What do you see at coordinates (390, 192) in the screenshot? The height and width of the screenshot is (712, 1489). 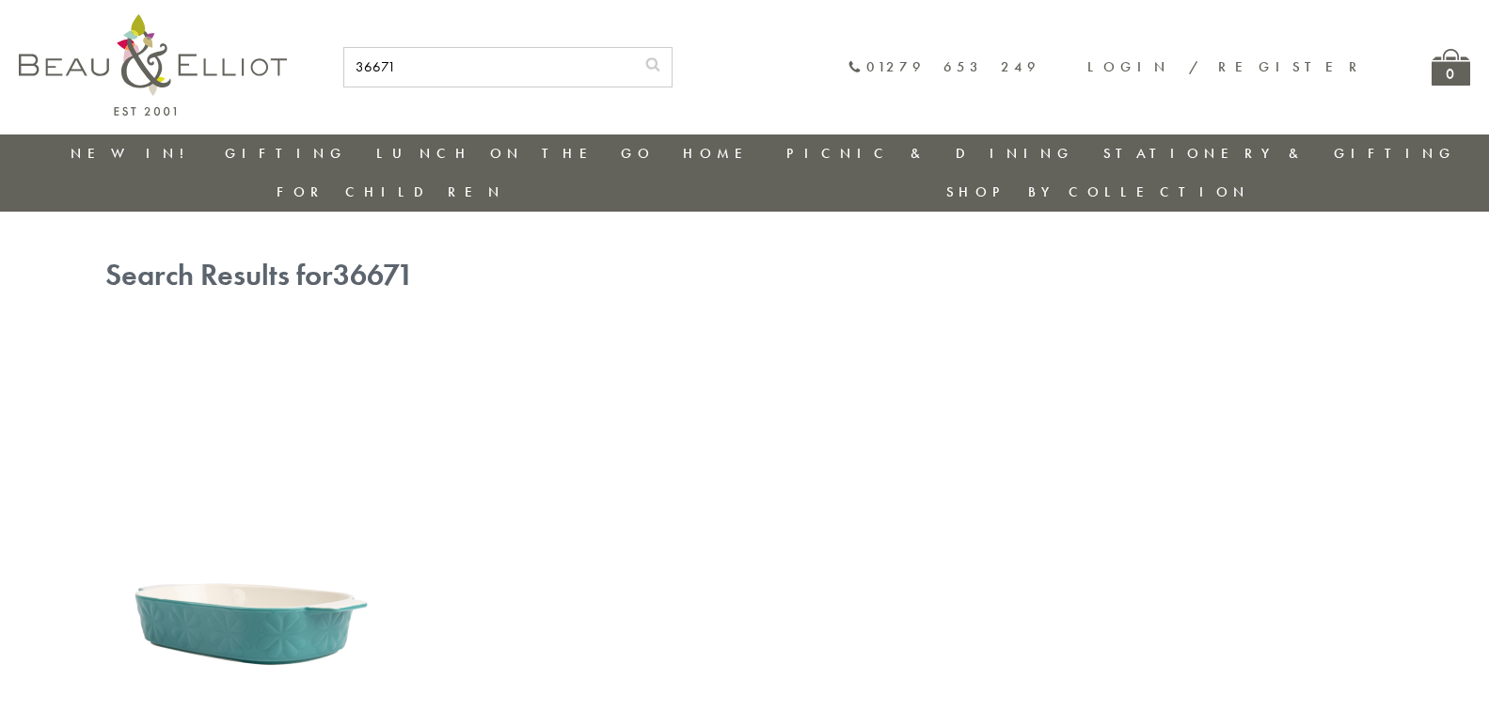 I see `a: For Children` at bounding box center [390, 192].